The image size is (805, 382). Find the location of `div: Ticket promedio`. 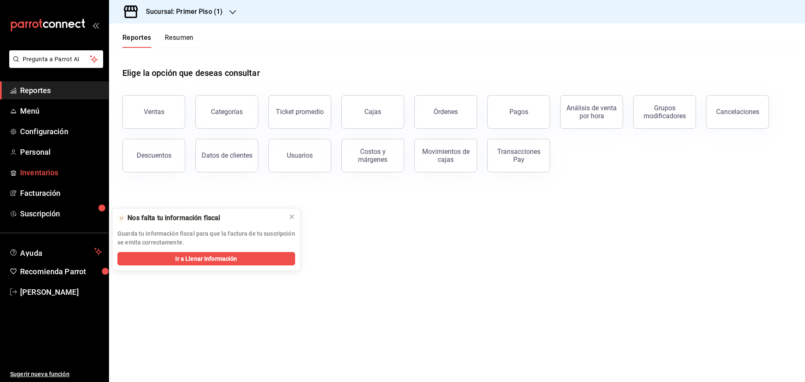

div: Ticket promedio is located at coordinates (300, 112).